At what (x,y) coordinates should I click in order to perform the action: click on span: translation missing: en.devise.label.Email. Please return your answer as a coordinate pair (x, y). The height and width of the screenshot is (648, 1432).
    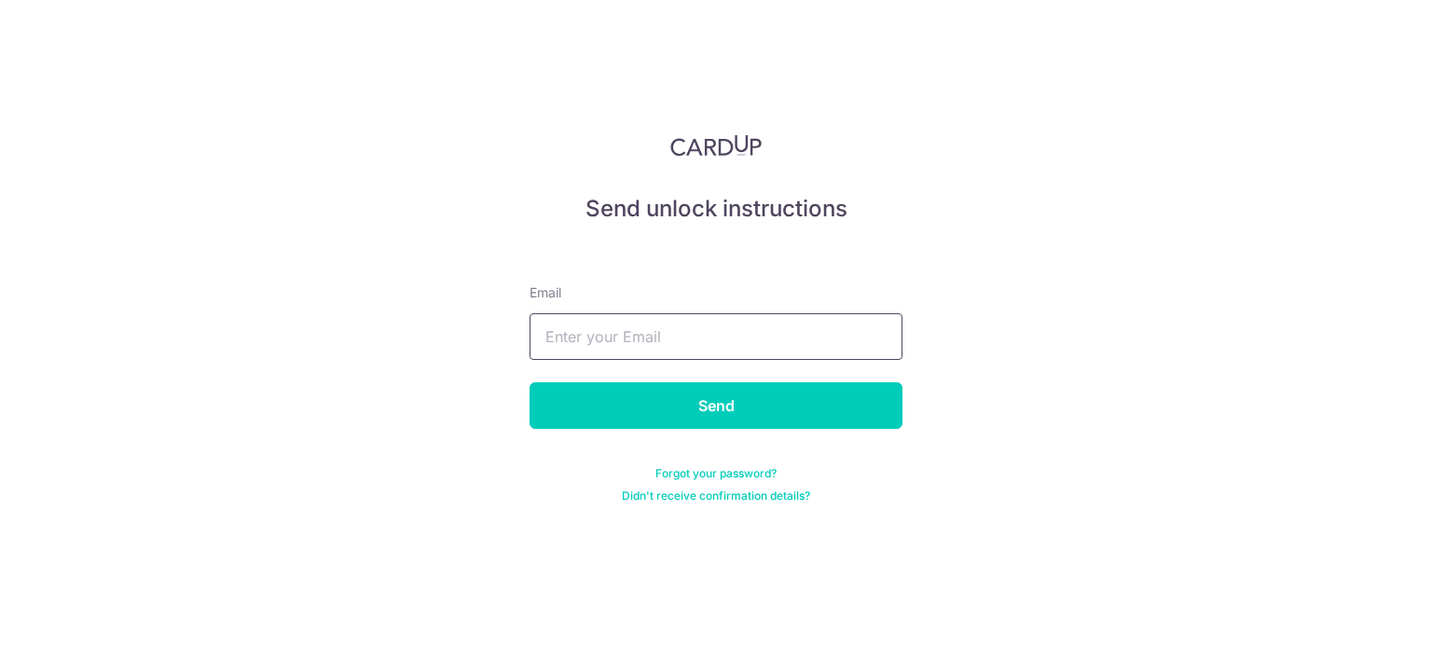
    Looking at the image, I should click on (545, 292).